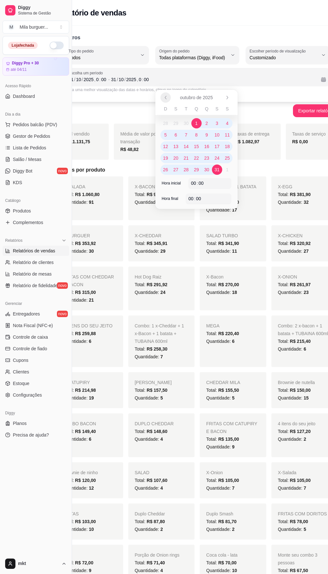 Image resolution: width=328 pixels, height=574 pixels. Describe the element at coordinates (157, 349) in the screenshot. I see `span: R$ 258,30` at that location.